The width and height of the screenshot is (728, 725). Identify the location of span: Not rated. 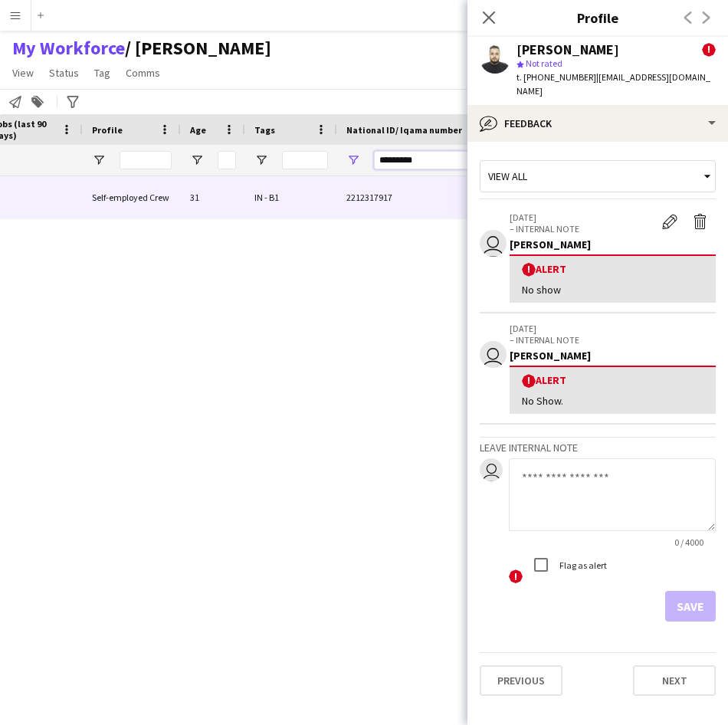
(544, 63).